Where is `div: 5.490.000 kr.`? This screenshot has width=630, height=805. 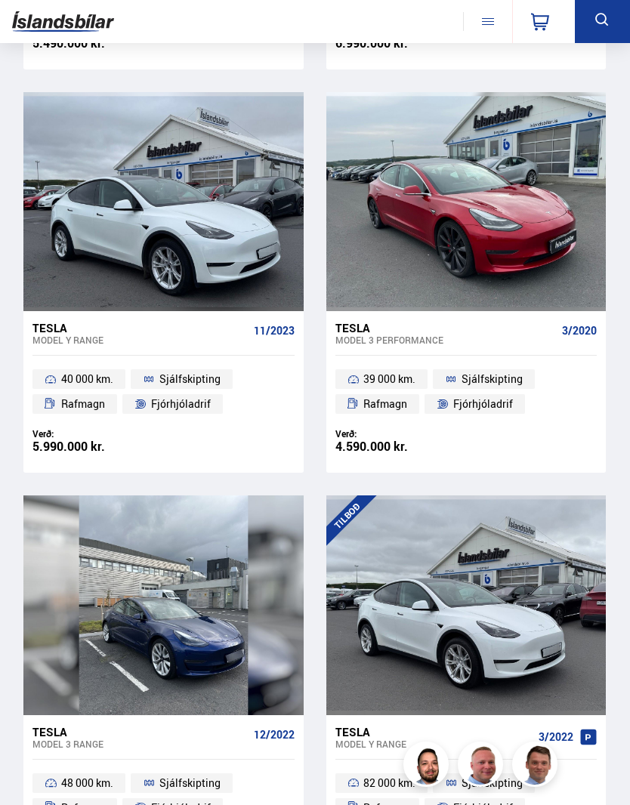
div: 5.490.000 kr. is located at coordinates (97, 43).